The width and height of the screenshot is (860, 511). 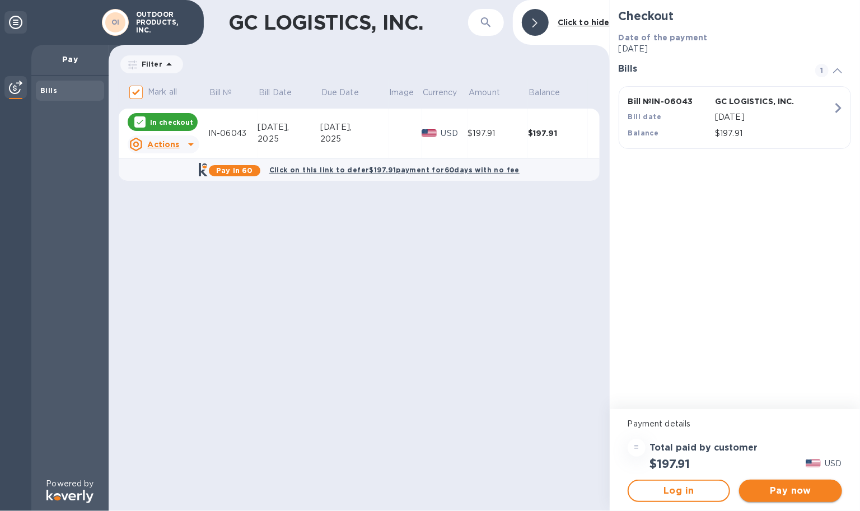 I want to click on span: Pay now, so click(x=791, y=491).